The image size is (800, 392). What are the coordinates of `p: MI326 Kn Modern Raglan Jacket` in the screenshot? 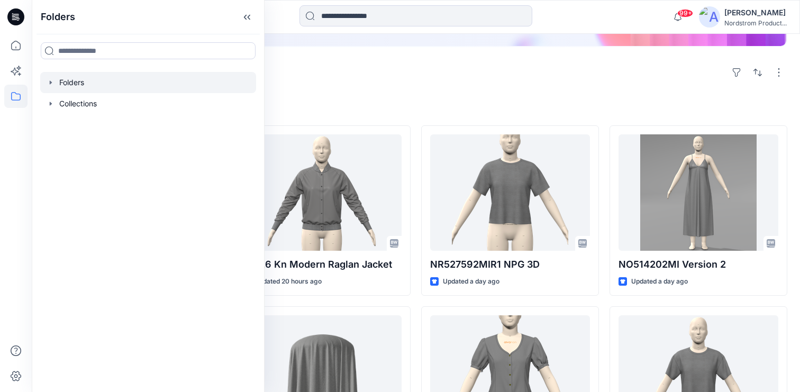 It's located at (321, 264).